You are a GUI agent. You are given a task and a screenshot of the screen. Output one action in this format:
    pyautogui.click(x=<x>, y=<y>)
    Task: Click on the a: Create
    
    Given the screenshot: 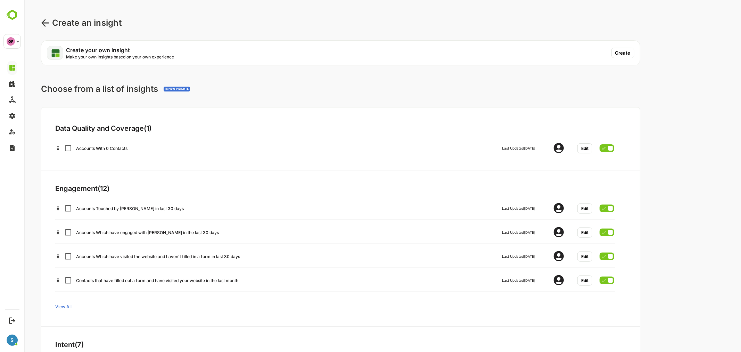 What is the action you would take?
    pyautogui.click(x=602, y=53)
    